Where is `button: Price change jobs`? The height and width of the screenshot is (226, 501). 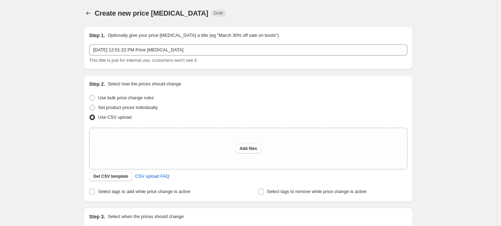 button: Price change jobs is located at coordinates (88, 13).